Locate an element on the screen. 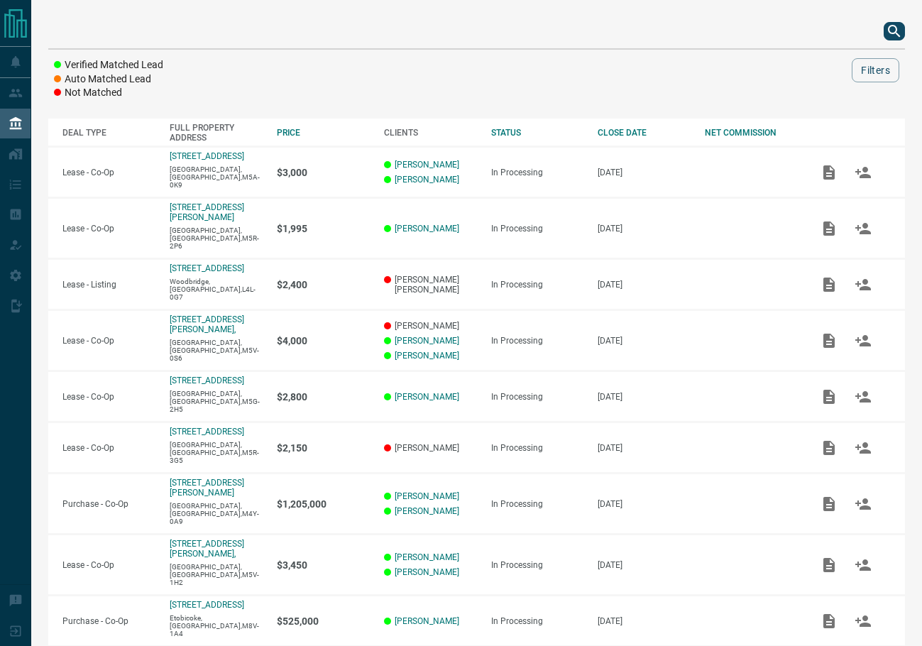 The height and width of the screenshot is (646, 922). p: $525,000 is located at coordinates (323, 621).